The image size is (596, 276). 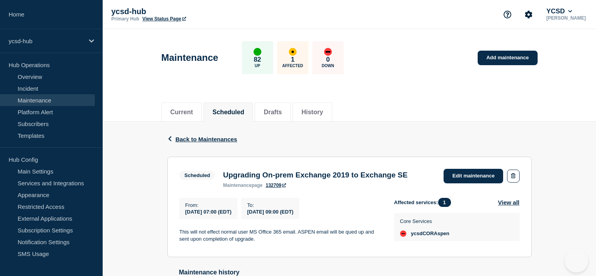 I want to click on button: Support, so click(x=508, y=15).